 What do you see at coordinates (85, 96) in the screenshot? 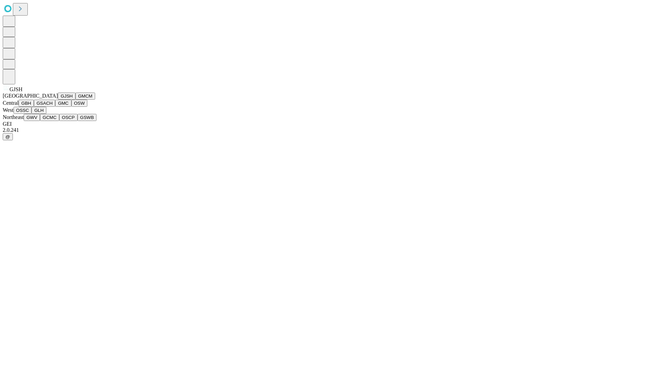
I see `button: GMCM` at bounding box center [85, 96].